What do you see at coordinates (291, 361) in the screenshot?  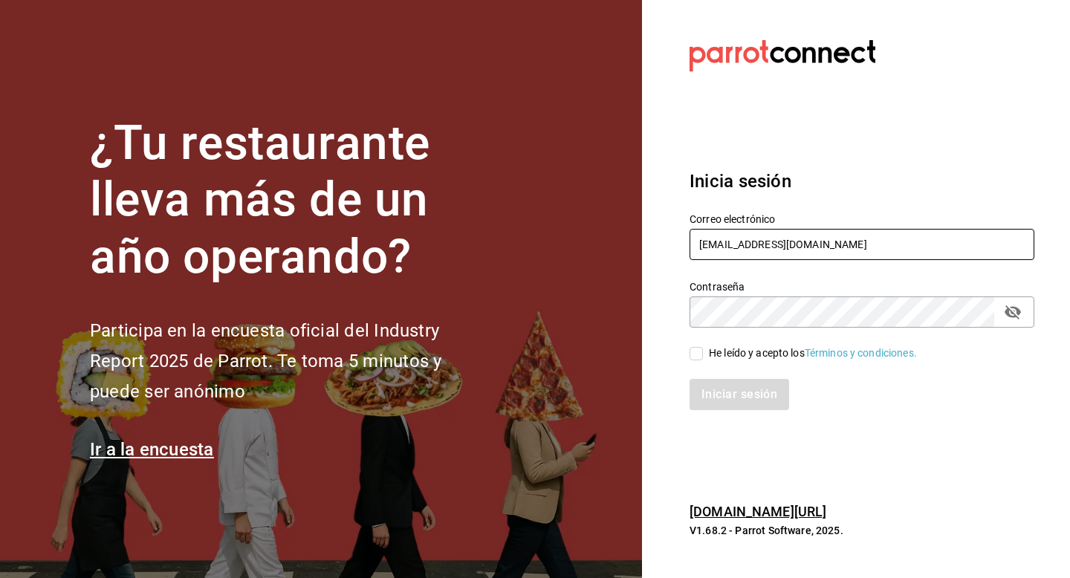 I see `h2: Participa en la encuesta oficial del Industry Report 2025 de Parrot. Te toma 5 minutos y puede se...` at bounding box center [291, 361].